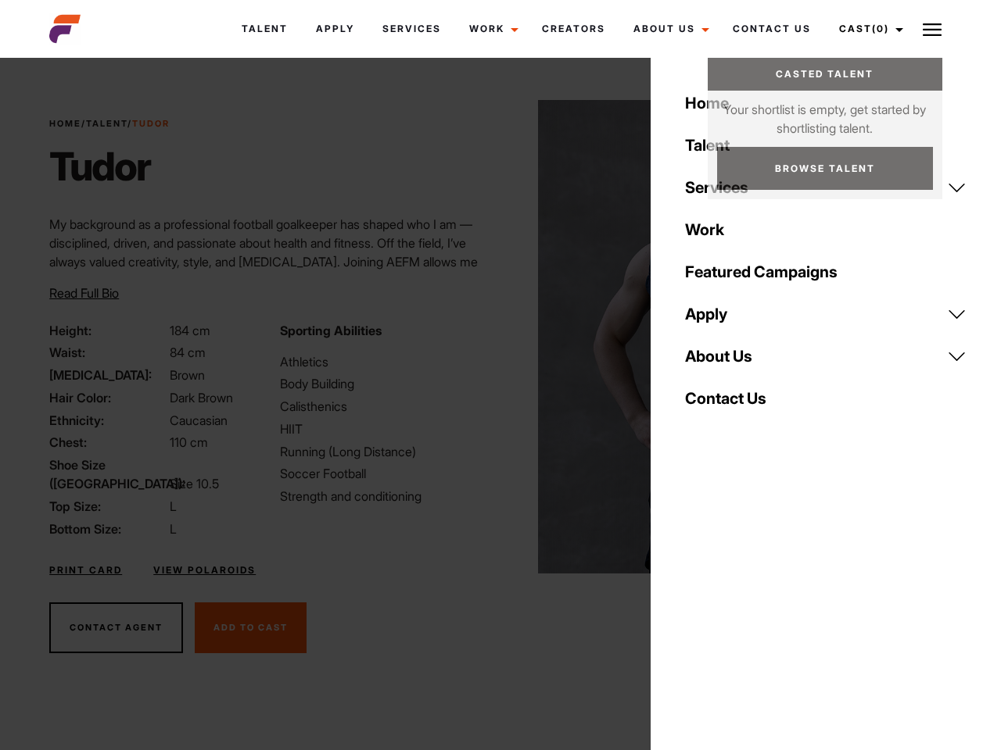 The width and height of the screenshot is (1001, 750). I want to click on strong: Sporting Abilities, so click(331, 331).